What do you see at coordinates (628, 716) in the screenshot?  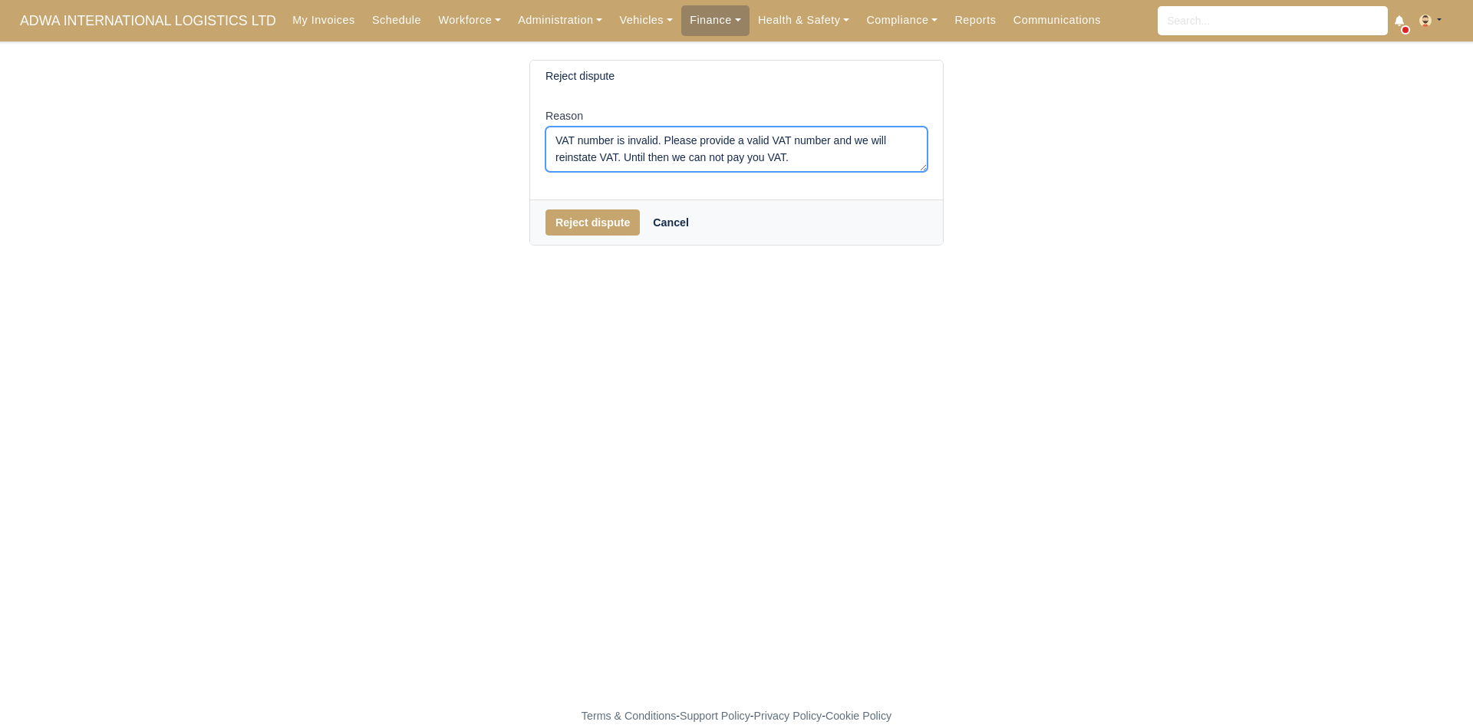 I see `a: Terms & Conditions` at bounding box center [628, 716].